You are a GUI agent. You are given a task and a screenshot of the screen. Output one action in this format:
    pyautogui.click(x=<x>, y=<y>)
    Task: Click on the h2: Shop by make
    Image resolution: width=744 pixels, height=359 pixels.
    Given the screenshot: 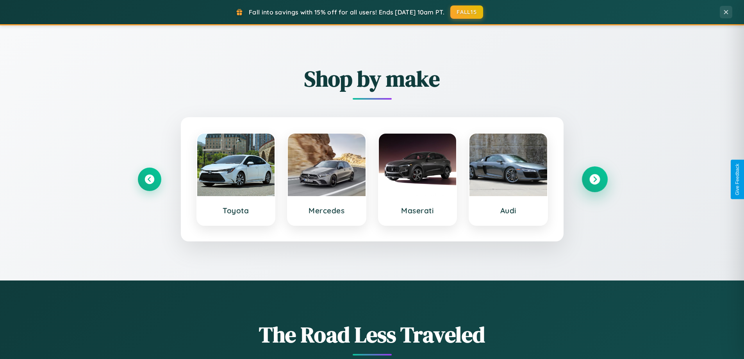 What is the action you would take?
    pyautogui.click(x=372, y=79)
    